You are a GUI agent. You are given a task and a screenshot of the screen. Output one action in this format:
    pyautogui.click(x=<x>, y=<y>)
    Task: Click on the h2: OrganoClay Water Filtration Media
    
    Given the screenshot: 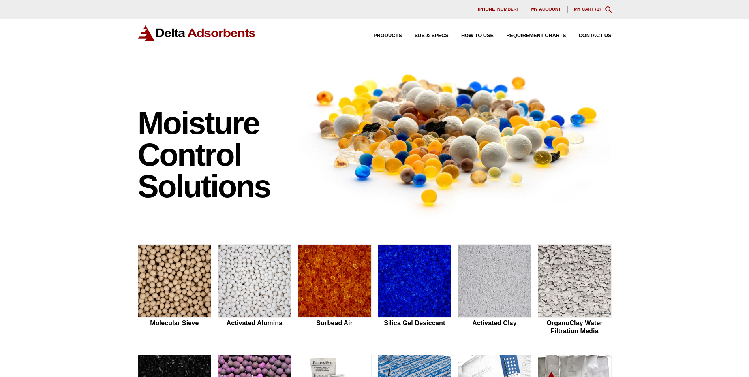 What is the action you would take?
    pyautogui.click(x=575, y=327)
    